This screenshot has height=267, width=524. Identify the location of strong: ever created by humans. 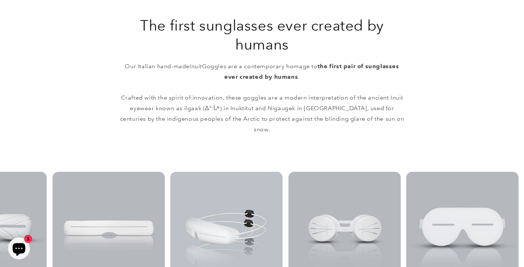
(261, 77).